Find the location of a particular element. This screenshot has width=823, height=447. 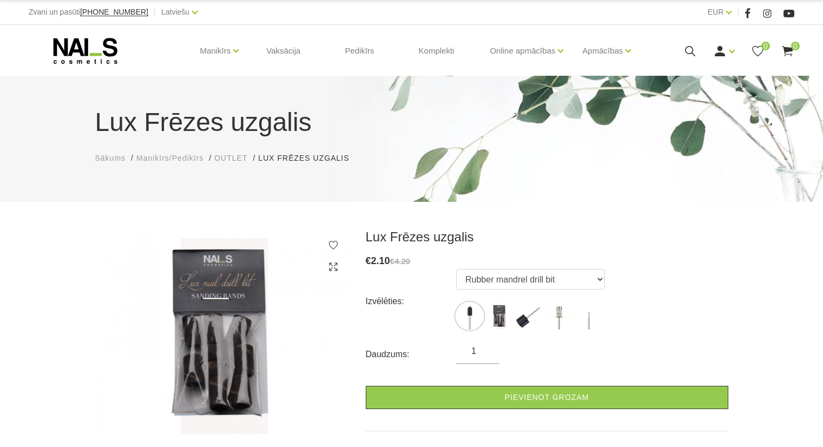

div: Daudzums: is located at coordinates (411, 354).